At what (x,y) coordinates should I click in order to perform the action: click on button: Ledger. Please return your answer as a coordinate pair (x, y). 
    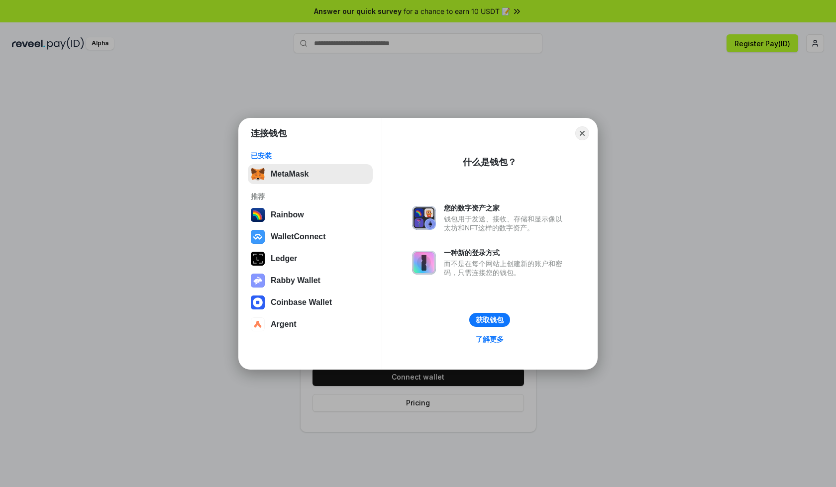
    Looking at the image, I should click on (310, 259).